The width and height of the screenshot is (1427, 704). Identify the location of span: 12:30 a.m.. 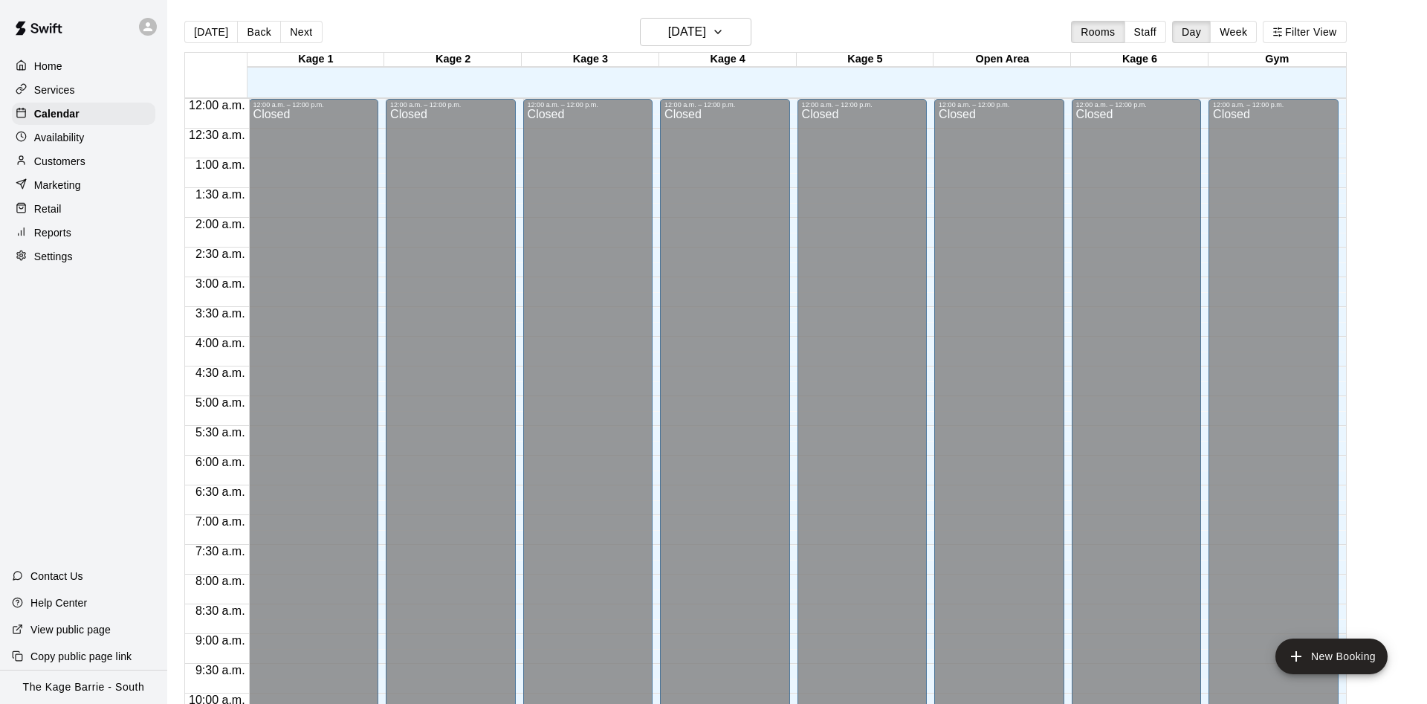
(217, 134).